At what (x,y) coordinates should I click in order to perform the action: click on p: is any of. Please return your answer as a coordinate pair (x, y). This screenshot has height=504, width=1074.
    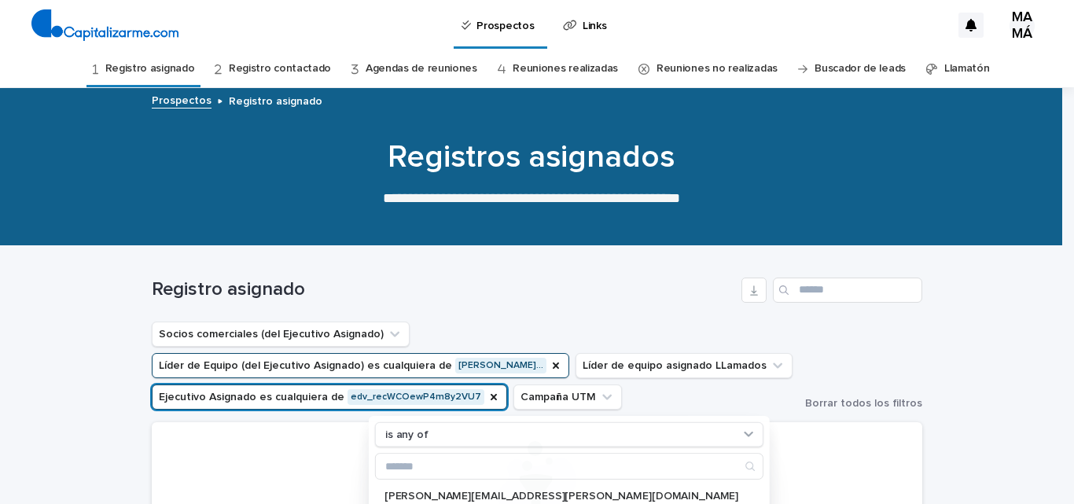
    Looking at the image, I should click on (406, 434).